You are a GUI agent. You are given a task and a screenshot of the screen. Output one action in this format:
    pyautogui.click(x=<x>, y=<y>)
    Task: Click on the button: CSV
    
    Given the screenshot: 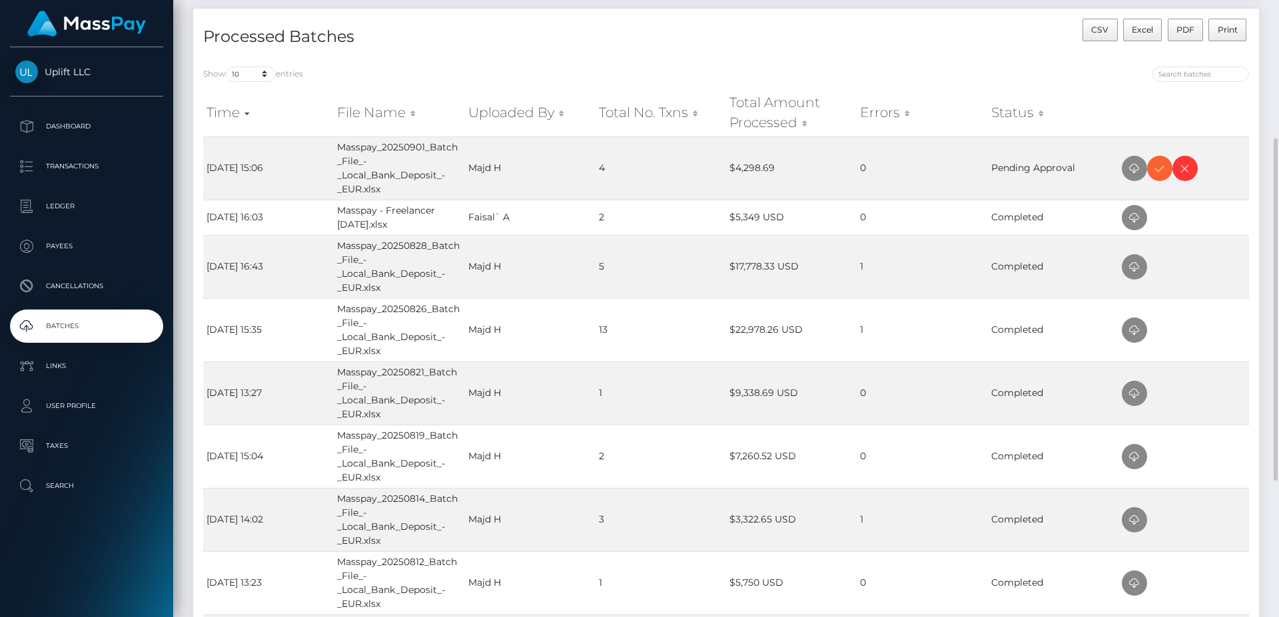 What is the action you would take?
    pyautogui.click(x=1099, y=30)
    